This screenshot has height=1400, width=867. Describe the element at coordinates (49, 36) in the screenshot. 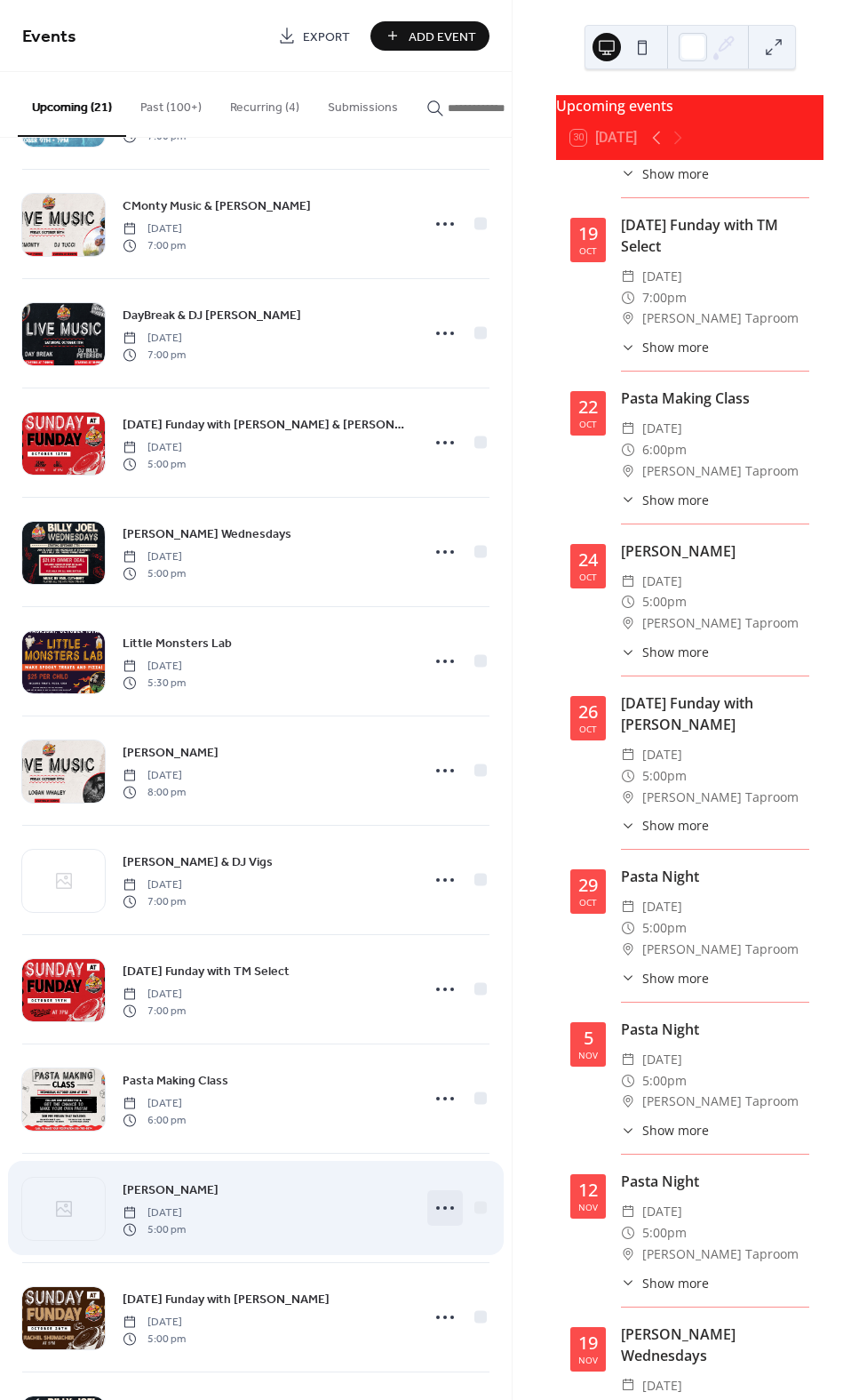

I see `span: Events` at that location.